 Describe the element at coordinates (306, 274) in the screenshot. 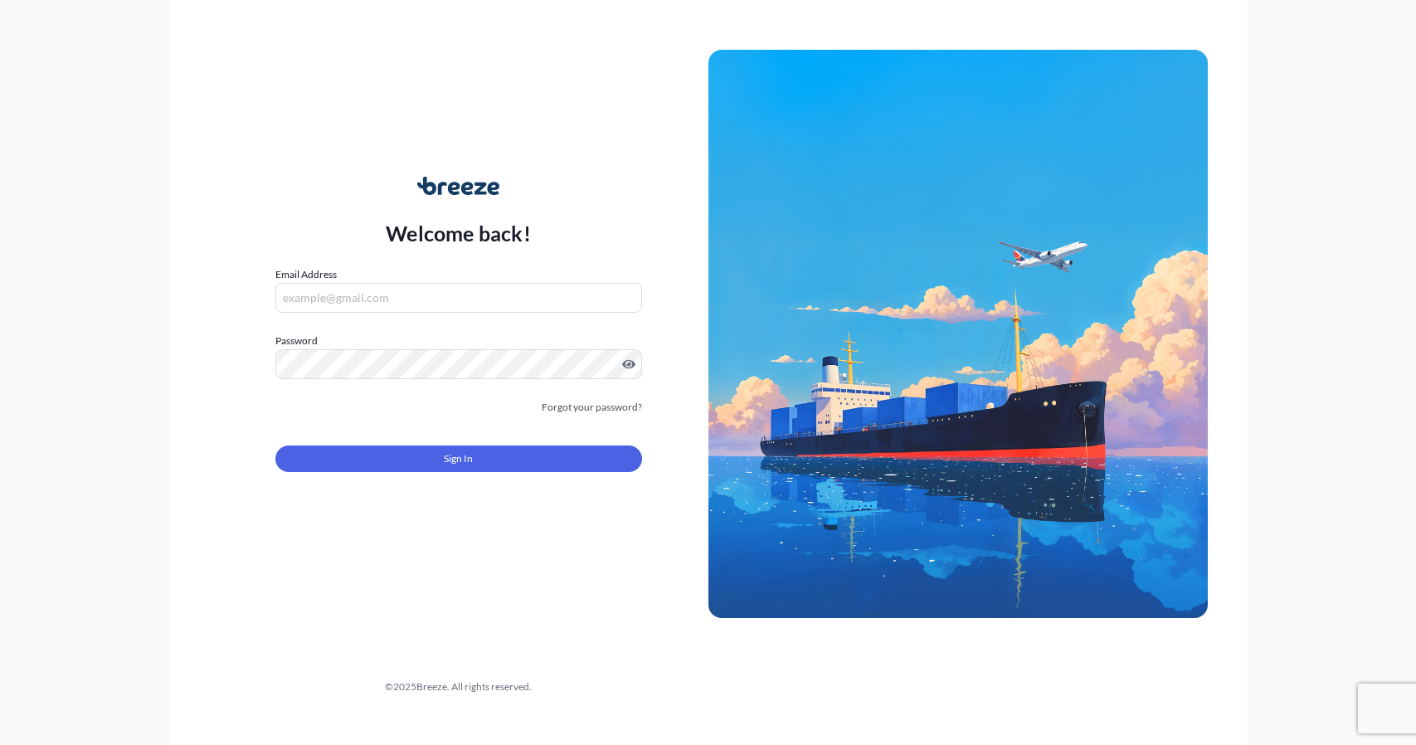

I see `label: Email Address` at that location.